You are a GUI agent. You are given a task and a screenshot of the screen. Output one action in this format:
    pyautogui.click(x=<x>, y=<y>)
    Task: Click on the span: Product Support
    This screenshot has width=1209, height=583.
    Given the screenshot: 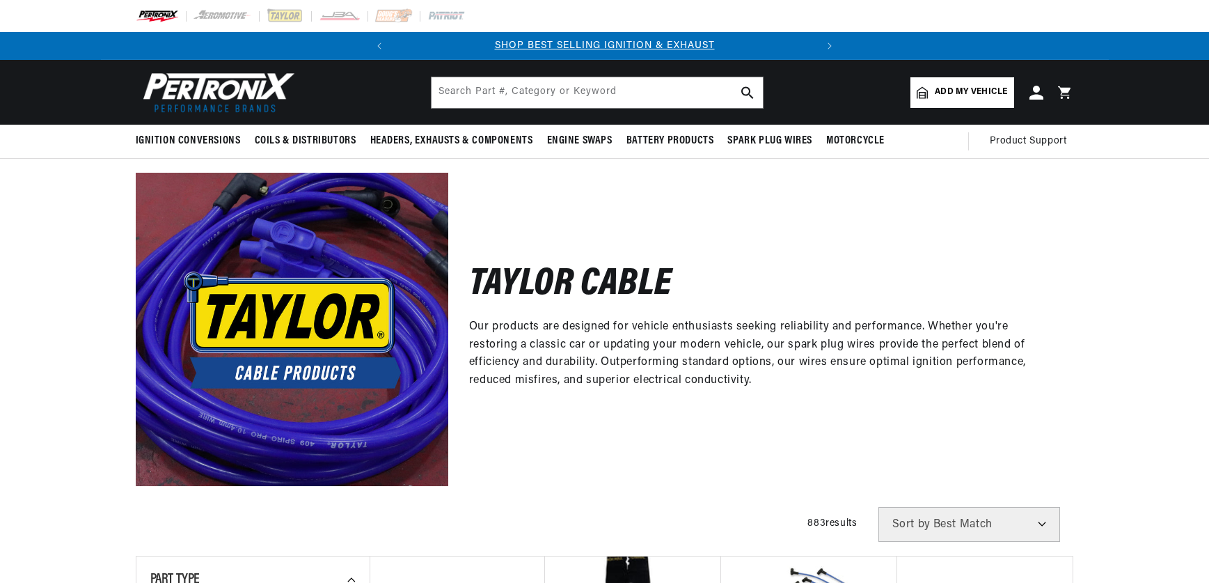 What is the action you would take?
    pyautogui.click(x=1028, y=141)
    